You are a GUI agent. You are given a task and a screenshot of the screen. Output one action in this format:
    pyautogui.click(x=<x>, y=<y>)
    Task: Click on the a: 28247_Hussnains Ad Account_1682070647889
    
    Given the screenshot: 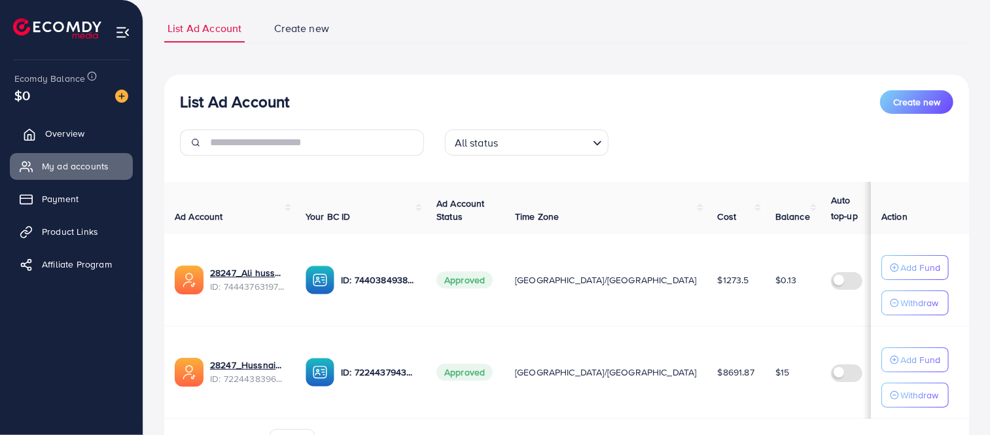 What is the action you would take?
    pyautogui.click(x=247, y=365)
    